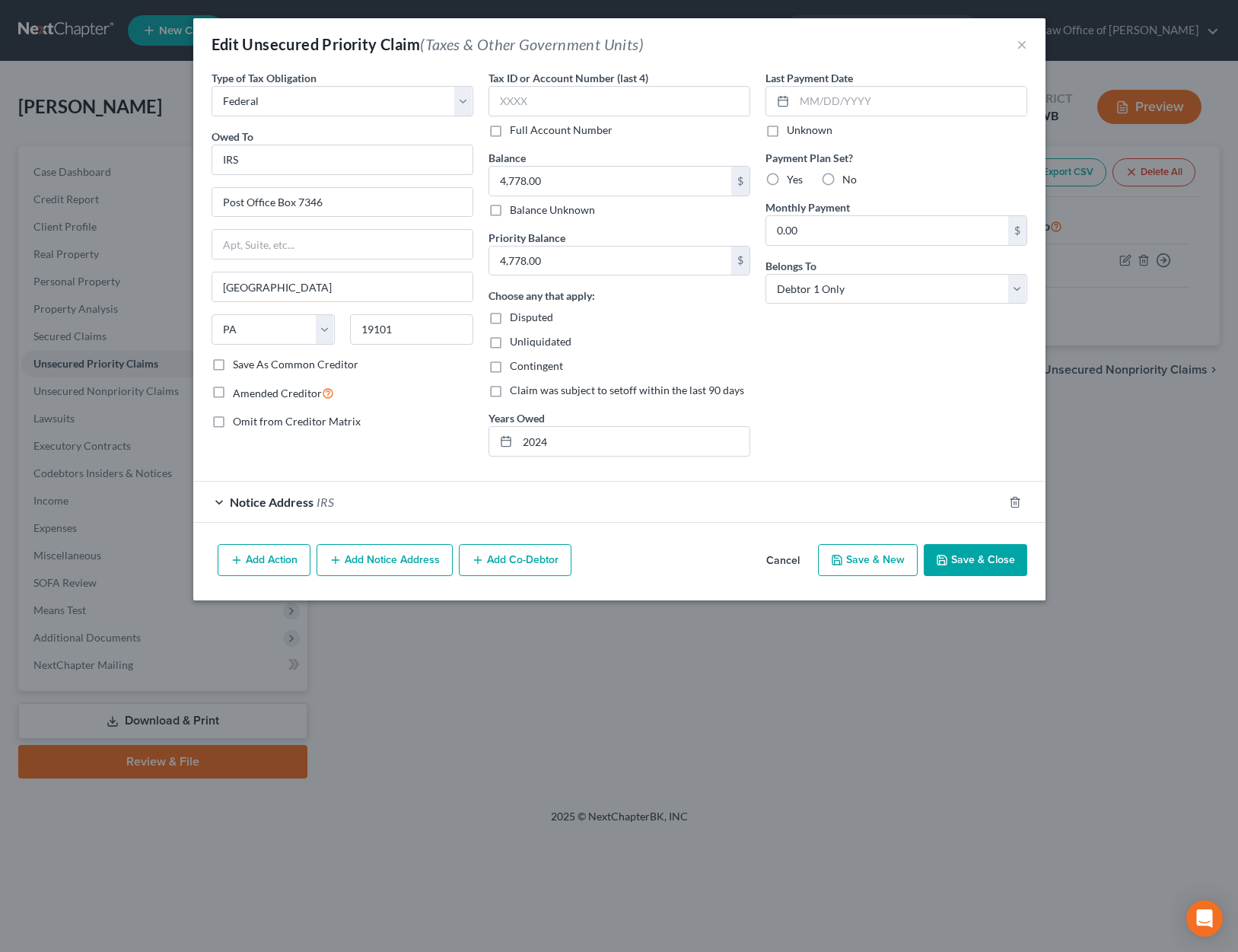  Describe the element at coordinates (342, 287) in the screenshot. I see `input: Enter city...` at that location.